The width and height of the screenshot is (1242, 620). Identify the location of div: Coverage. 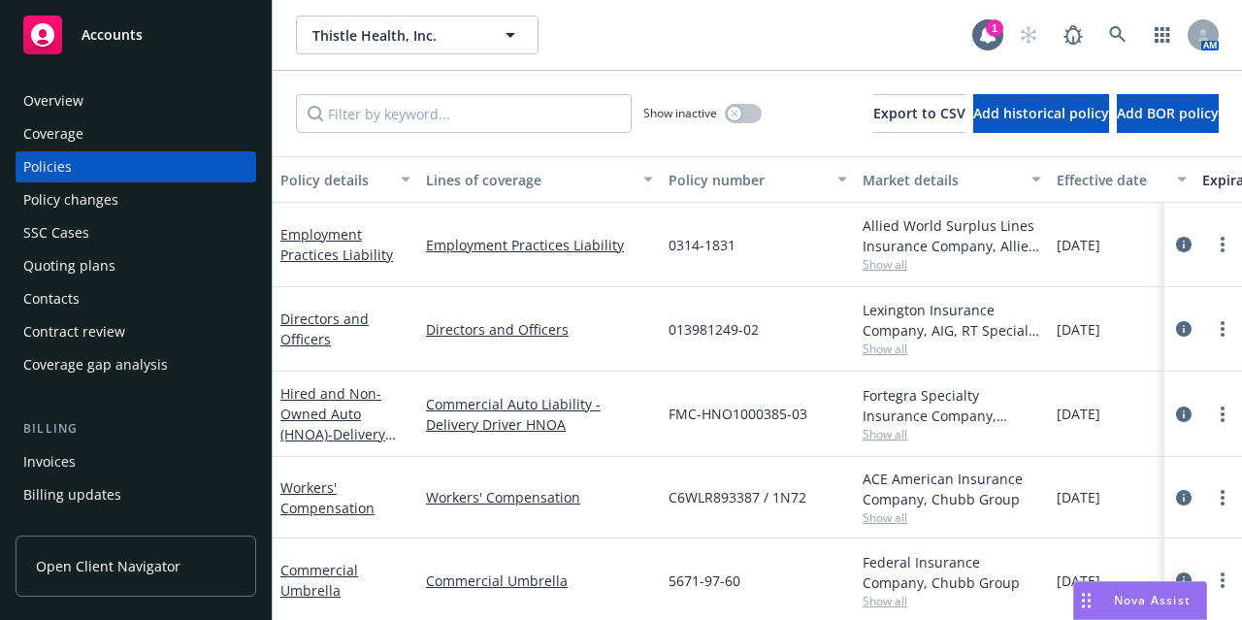
(53, 134).